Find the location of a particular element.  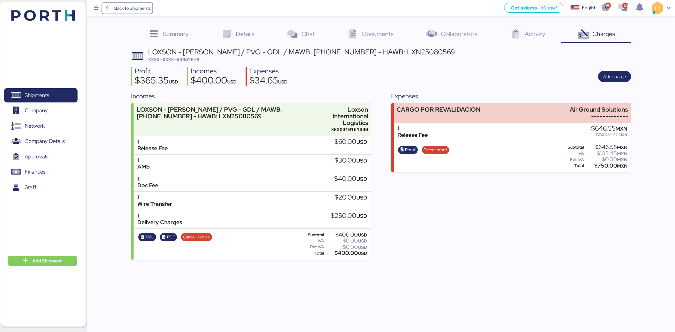

span: Add Shipment is located at coordinates (47, 261).